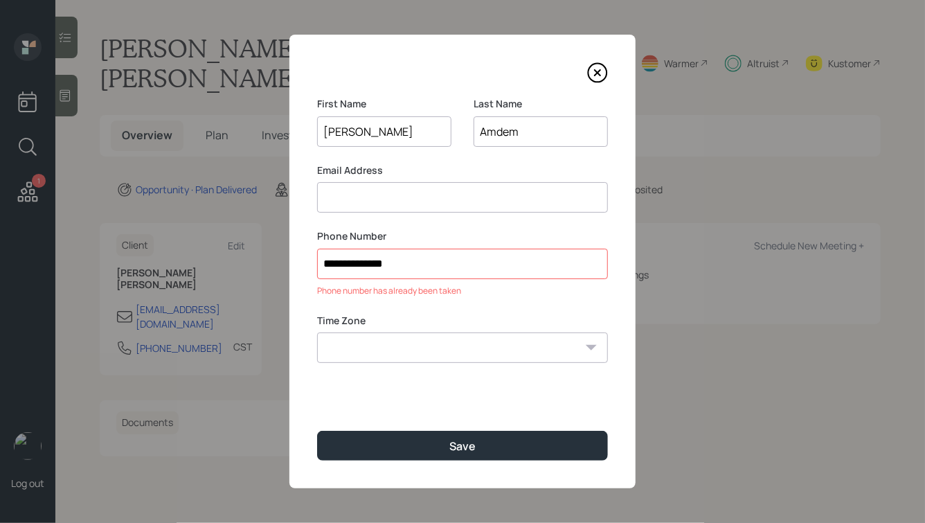 This screenshot has width=925, height=523. I want to click on div: Save, so click(462, 446).